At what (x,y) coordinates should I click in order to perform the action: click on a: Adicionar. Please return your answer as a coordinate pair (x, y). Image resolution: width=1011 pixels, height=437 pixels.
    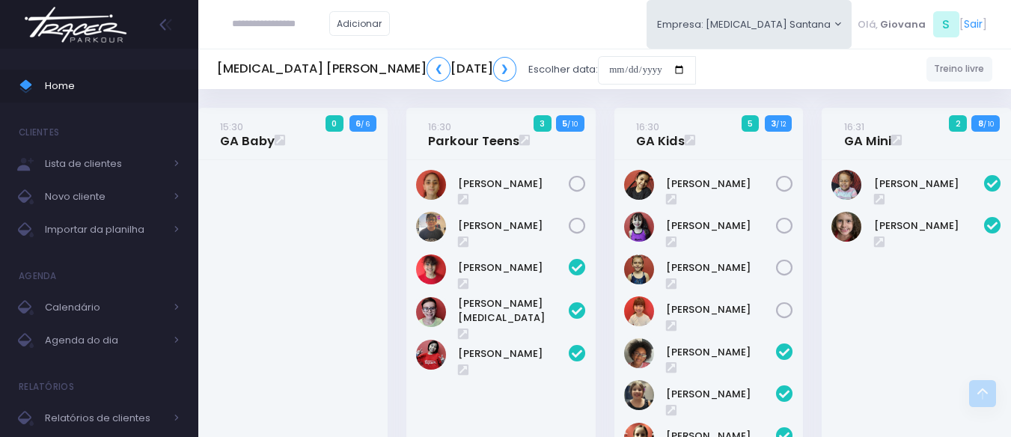
    Looking at the image, I should click on (360, 23).